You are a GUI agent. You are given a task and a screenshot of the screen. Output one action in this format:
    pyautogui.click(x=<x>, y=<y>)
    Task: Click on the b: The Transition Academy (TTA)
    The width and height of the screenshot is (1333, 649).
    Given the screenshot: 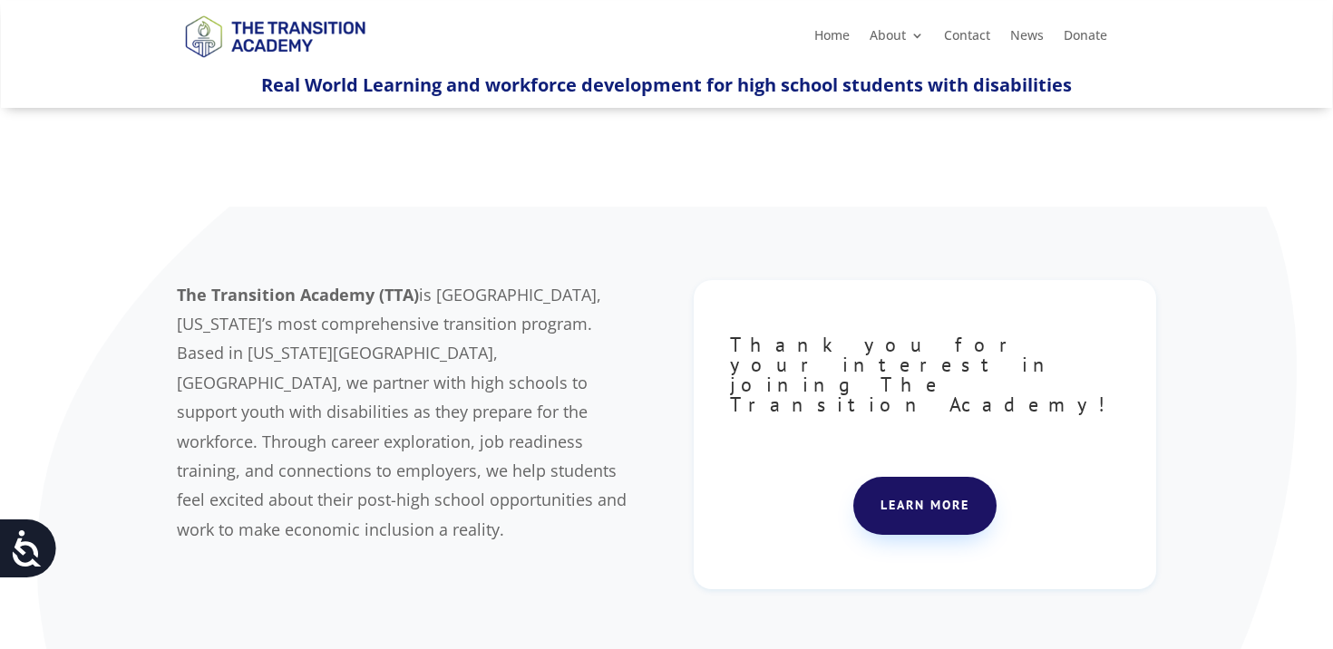 What is the action you would take?
    pyautogui.click(x=297, y=295)
    